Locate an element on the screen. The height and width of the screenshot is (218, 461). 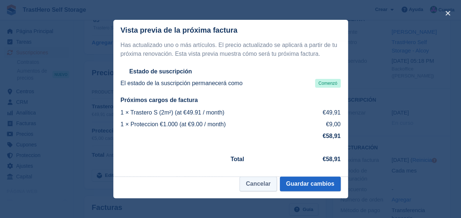
td: €9,00 is located at coordinates (324, 124).